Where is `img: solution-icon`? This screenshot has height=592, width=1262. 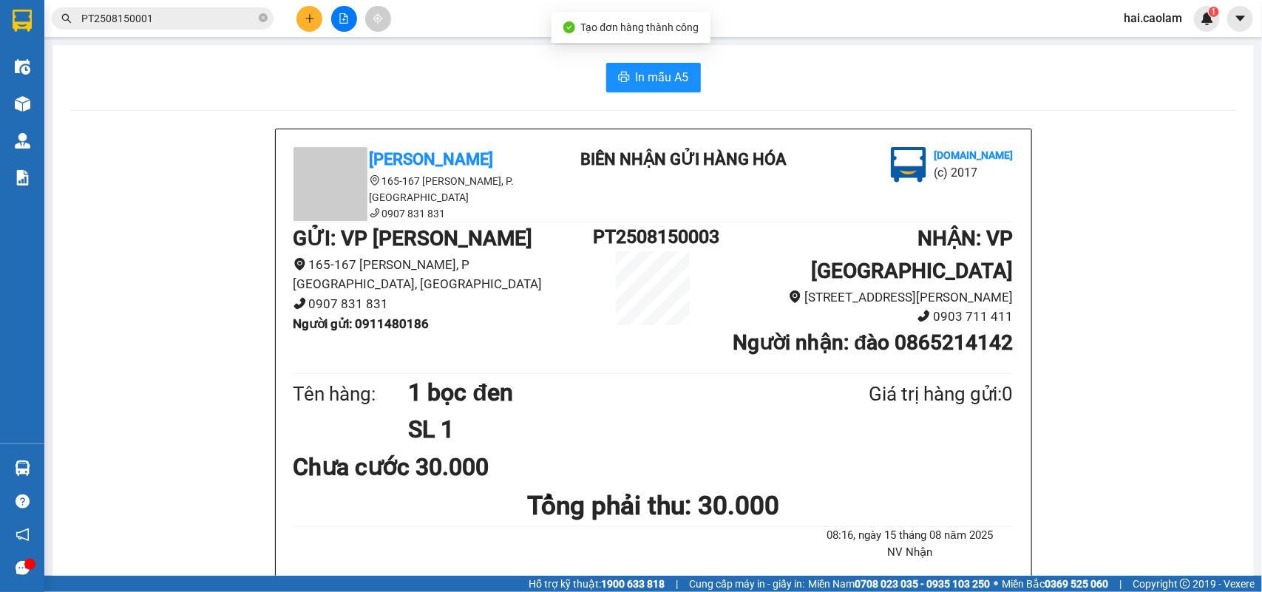 img: solution-icon is located at coordinates (22, 177).